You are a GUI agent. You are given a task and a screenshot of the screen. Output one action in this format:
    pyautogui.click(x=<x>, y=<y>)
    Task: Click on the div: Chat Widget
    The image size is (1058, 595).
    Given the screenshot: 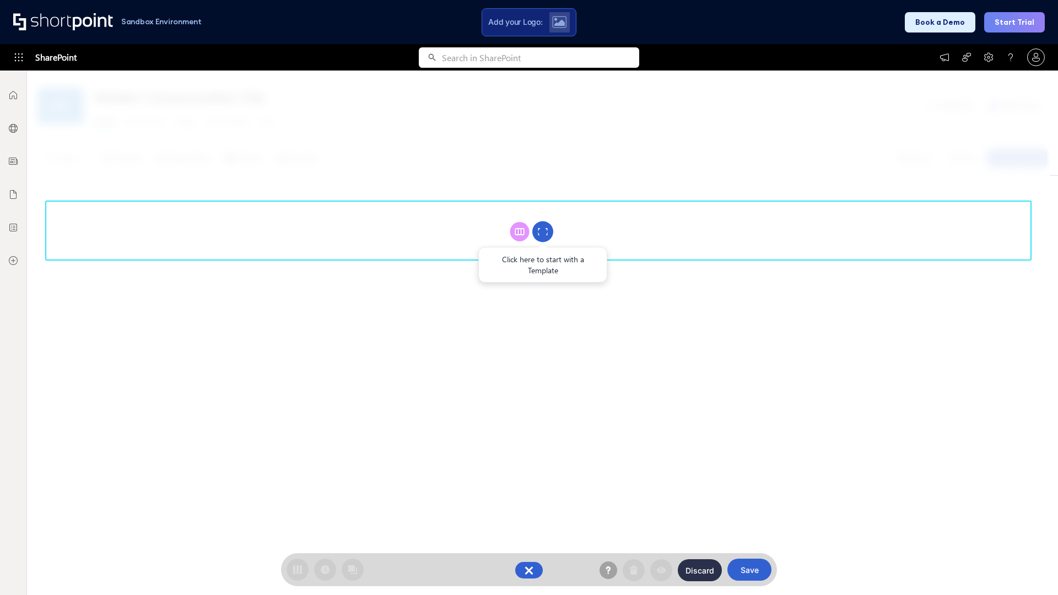 What is the action you would take?
    pyautogui.click(x=958, y=531)
    